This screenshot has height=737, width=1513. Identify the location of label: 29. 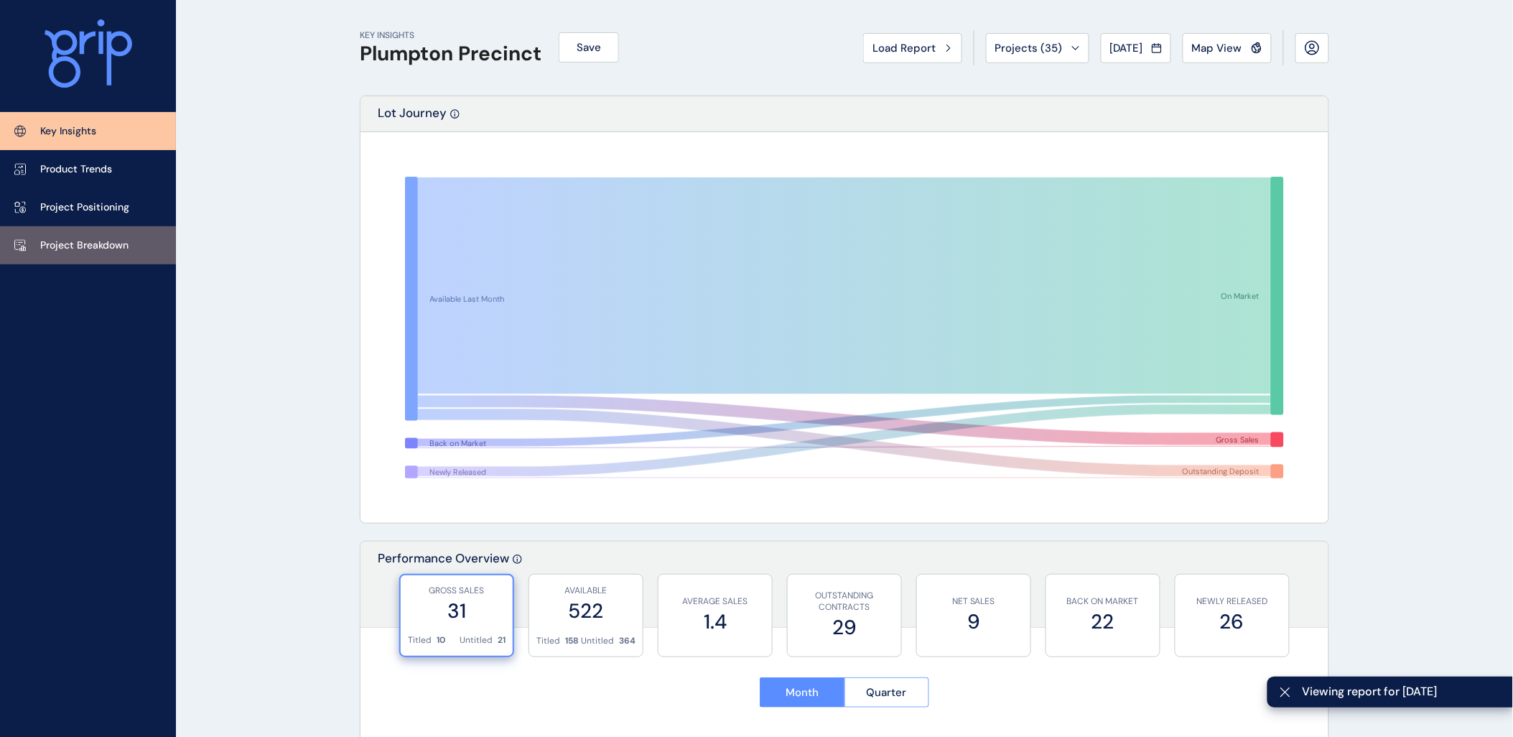
(845, 627).